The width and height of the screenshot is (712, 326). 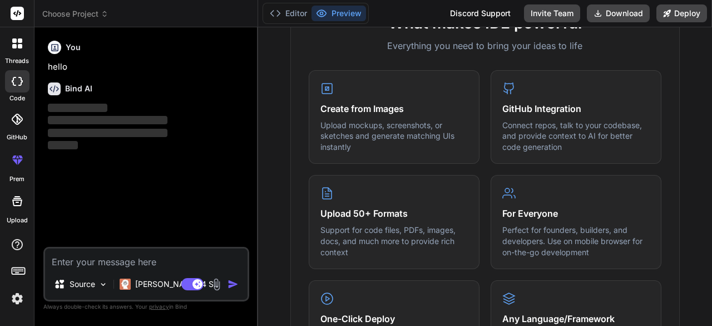 I want to click on h4: GitHub Integration, so click(x=576, y=109).